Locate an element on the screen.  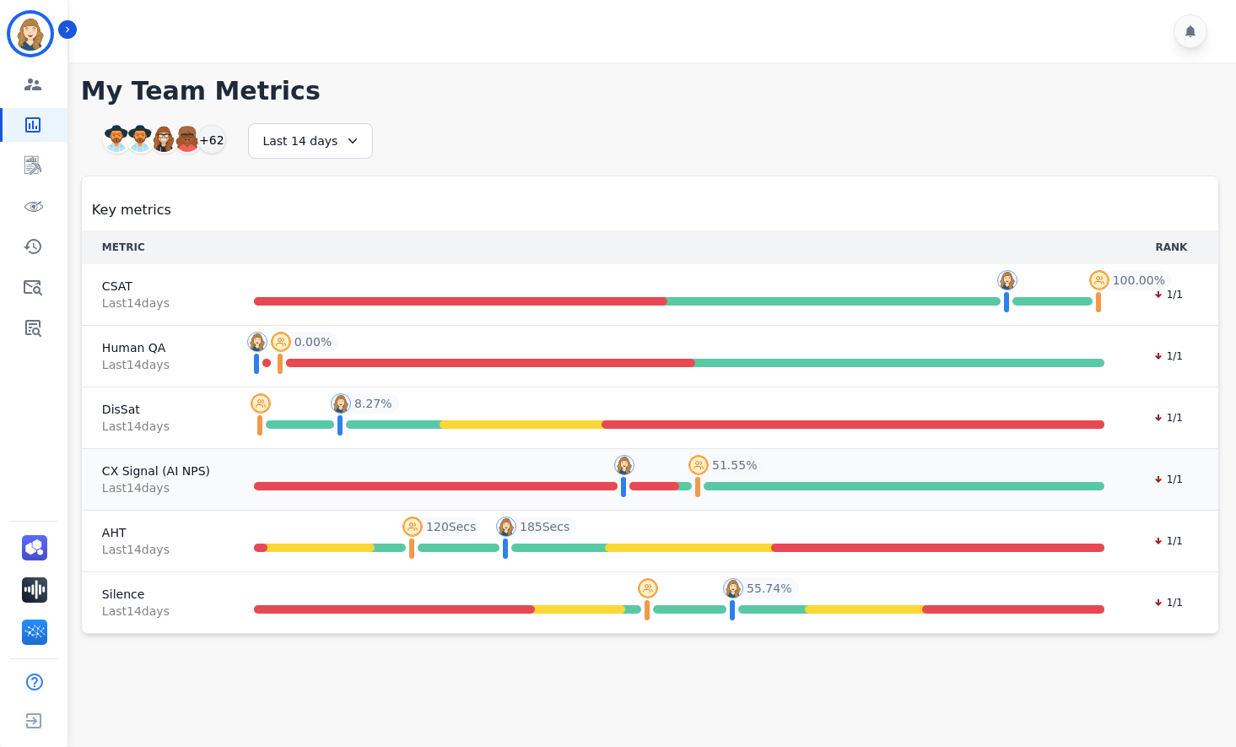
div: Last 14 days is located at coordinates (310, 141).